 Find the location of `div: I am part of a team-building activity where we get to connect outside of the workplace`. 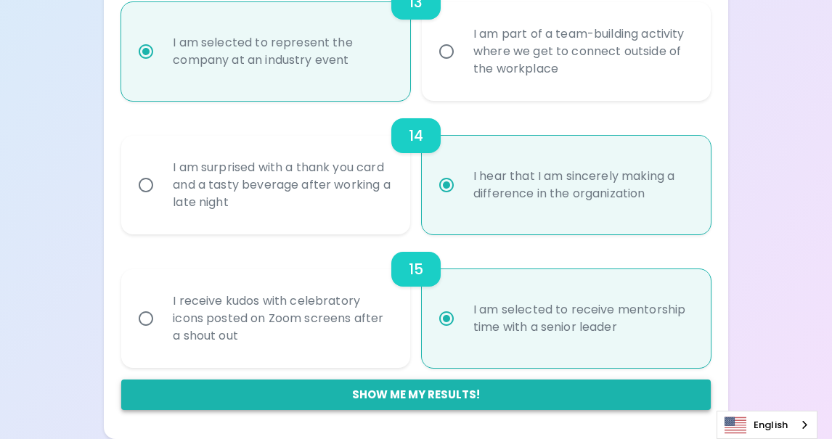

div: I am part of a team-building activity where we get to connect outside of the workplace is located at coordinates (583, 52).